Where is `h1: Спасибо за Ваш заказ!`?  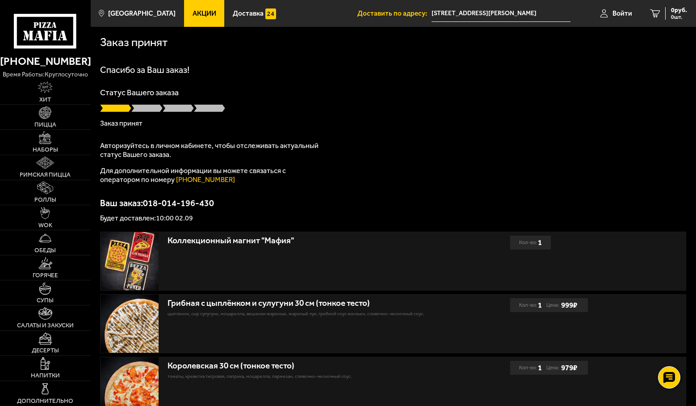
h1: Спасибо за Ваш заказ! is located at coordinates (393, 70).